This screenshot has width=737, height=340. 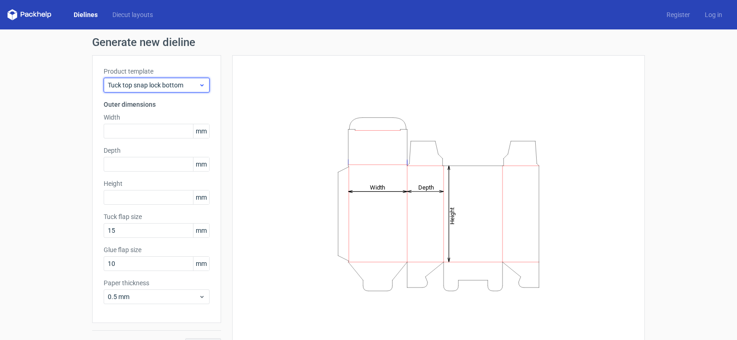 What do you see at coordinates (157, 104) in the screenshot?
I see `h3: Outer dimensions` at bounding box center [157, 104].